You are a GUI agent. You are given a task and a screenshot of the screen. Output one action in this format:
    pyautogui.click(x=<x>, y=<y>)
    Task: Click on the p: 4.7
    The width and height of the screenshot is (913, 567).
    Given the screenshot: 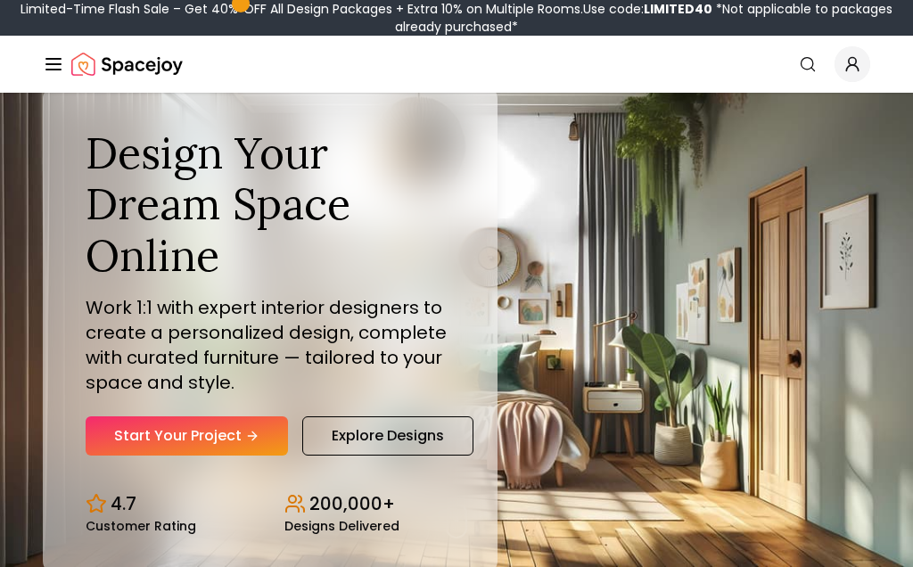 What is the action you would take?
    pyautogui.click(x=123, y=504)
    